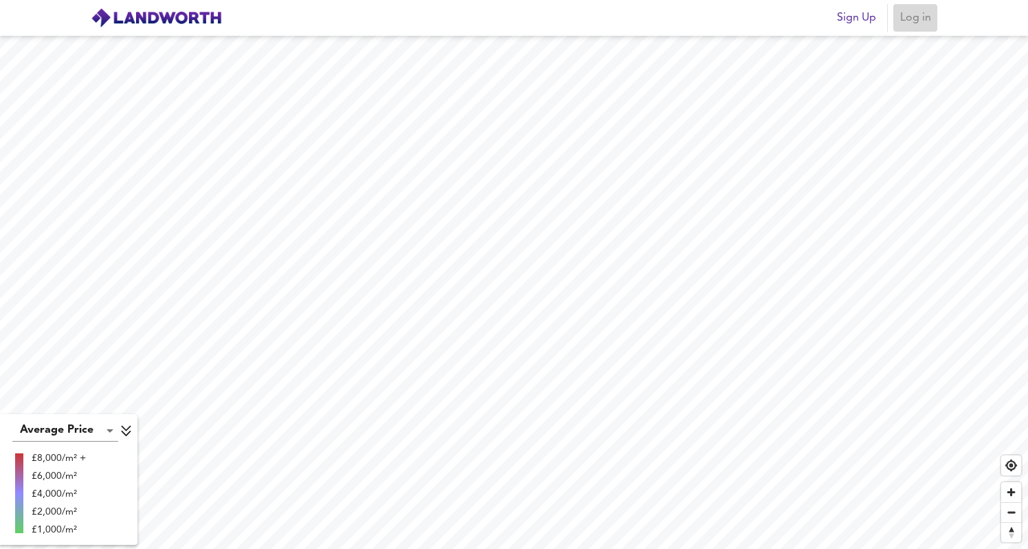 Image resolution: width=1028 pixels, height=549 pixels. Describe the element at coordinates (58, 511) in the screenshot. I see `div: £2,000/m²` at that location.